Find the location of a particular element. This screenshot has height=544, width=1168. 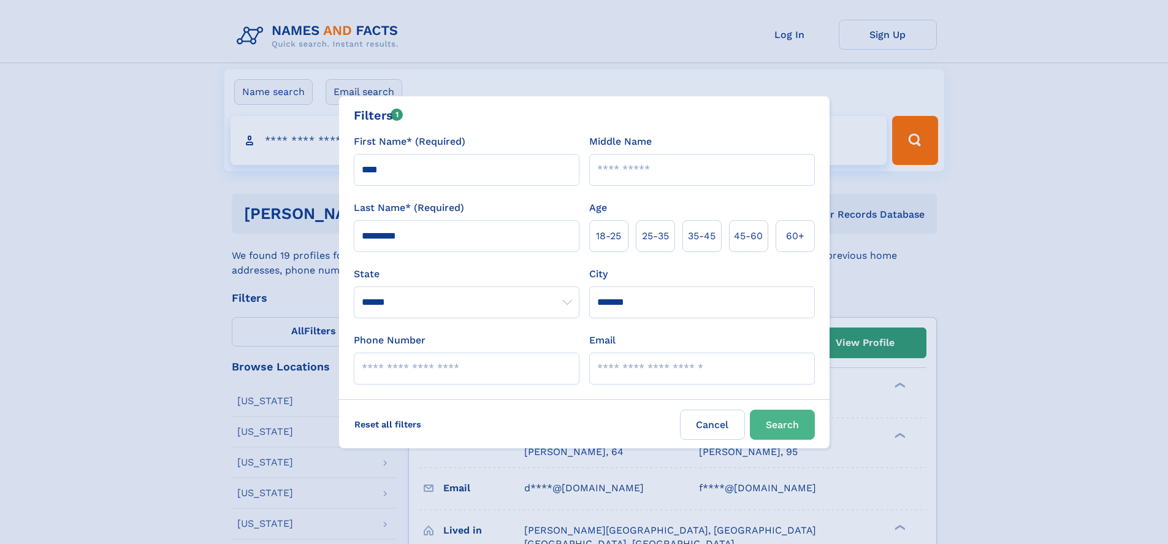

label: Middle Name is located at coordinates (620, 142).